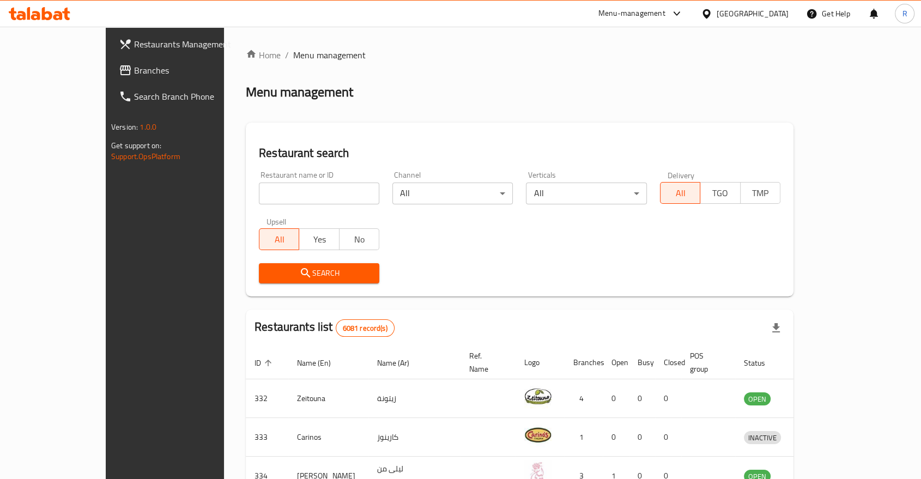  Describe the element at coordinates (267, 398) in the screenshot. I see `td: 332` at that location.